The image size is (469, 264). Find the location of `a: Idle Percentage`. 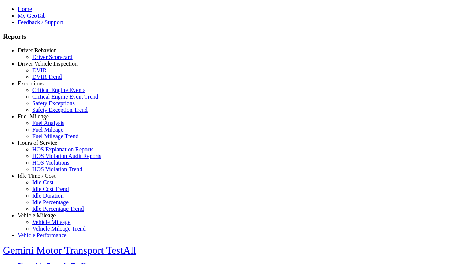

a: Idle Percentage is located at coordinates (50, 202).